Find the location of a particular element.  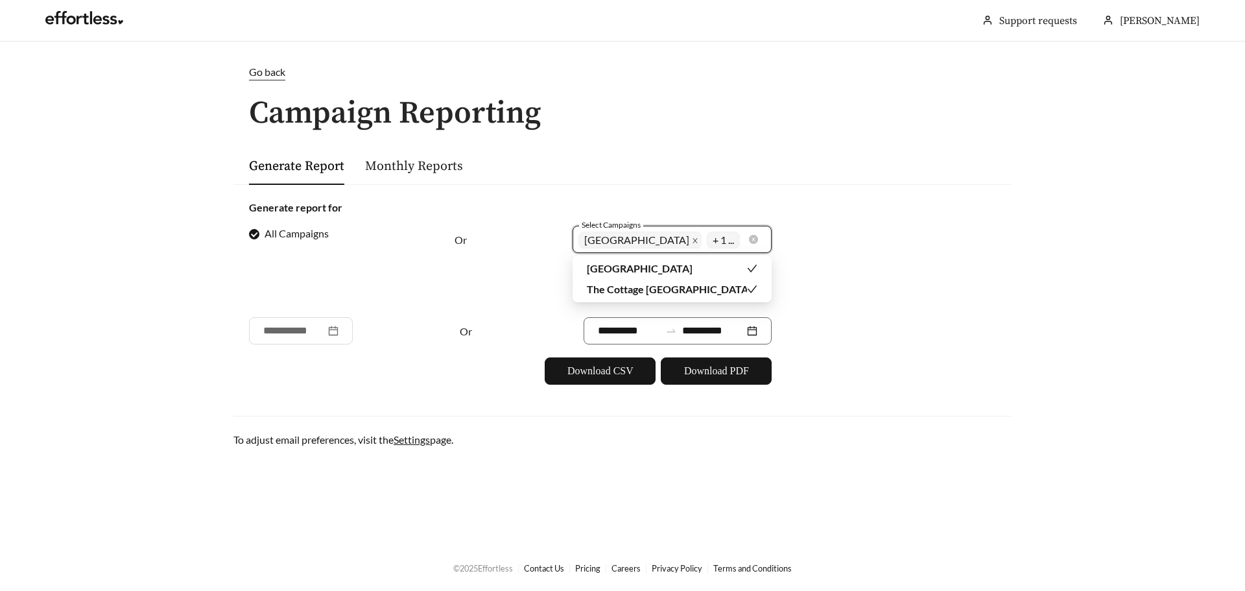

span: To adjust email preferences, visit the page. is located at coordinates (343, 439).